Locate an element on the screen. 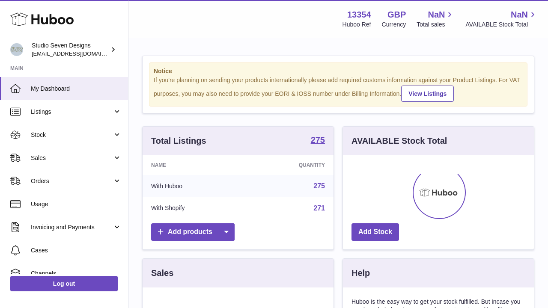 This screenshot has width=548, height=308. a: Log out is located at coordinates (64, 284).